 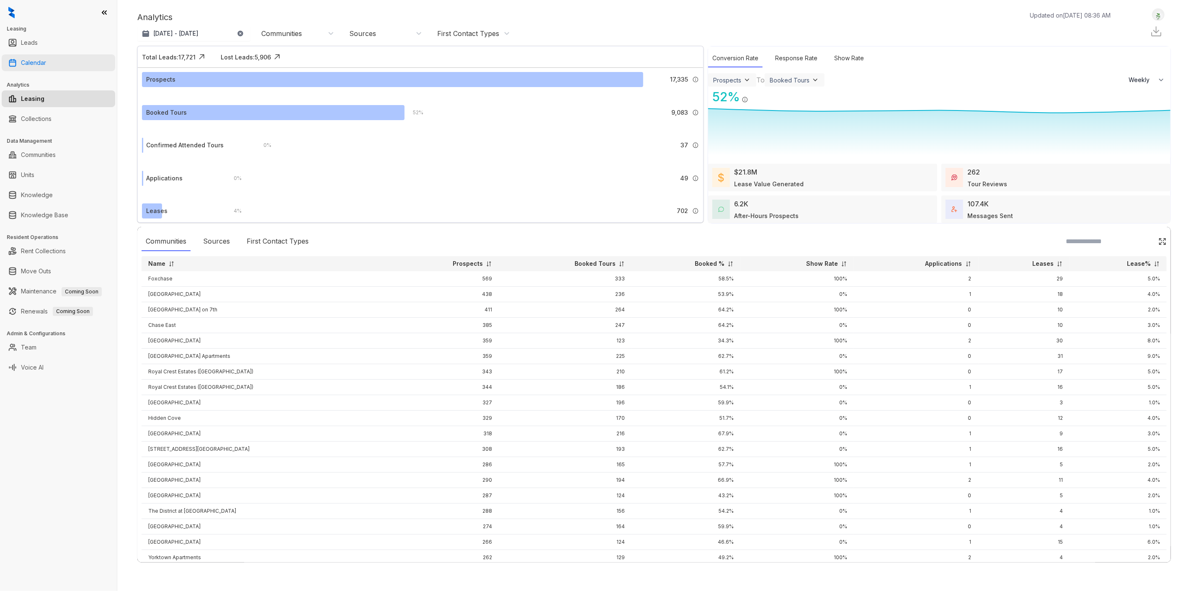 What do you see at coordinates (761, 80) in the screenshot?
I see `div: To` at bounding box center [761, 80].